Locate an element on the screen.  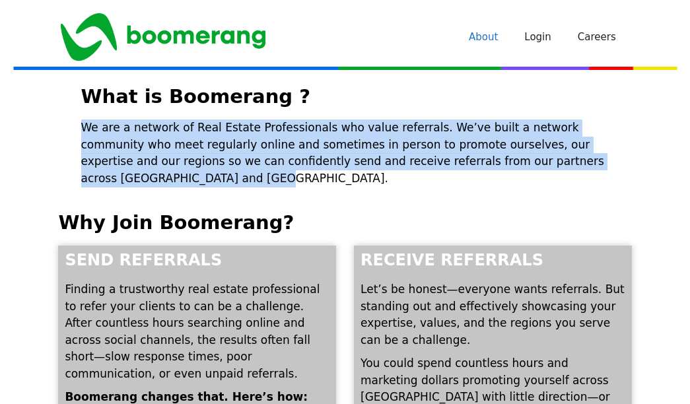
nav: Primary is located at coordinates (542, 37).